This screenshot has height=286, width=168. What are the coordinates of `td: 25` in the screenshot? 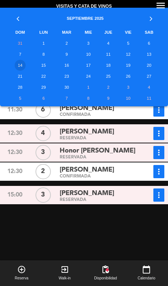 It's located at (108, 76).